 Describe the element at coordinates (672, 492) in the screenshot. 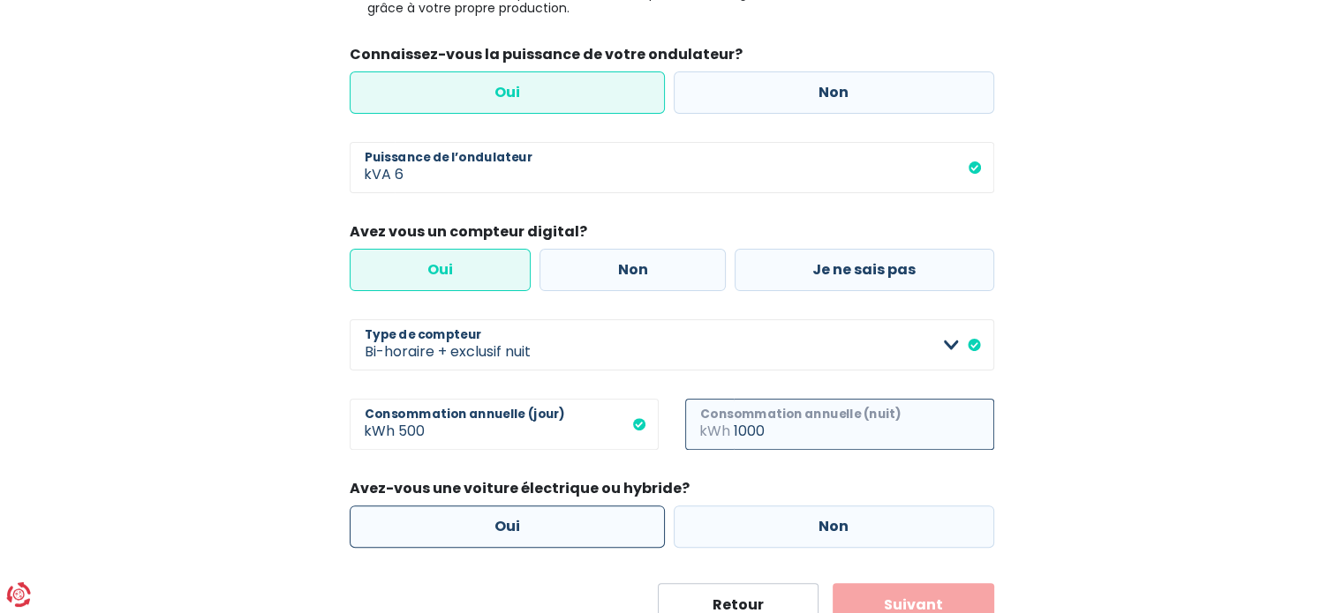

I see `legend: Avez-vous une voiture électrique ou hybride?` at that location.